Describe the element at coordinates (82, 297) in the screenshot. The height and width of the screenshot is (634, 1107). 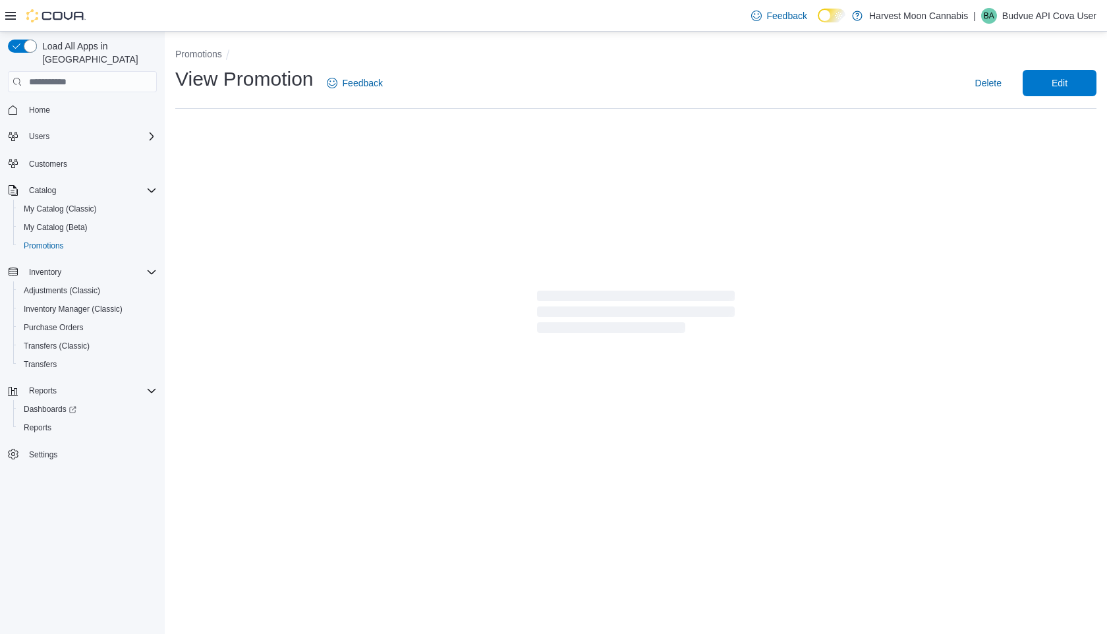
I see `nav: Complex example` at that location.